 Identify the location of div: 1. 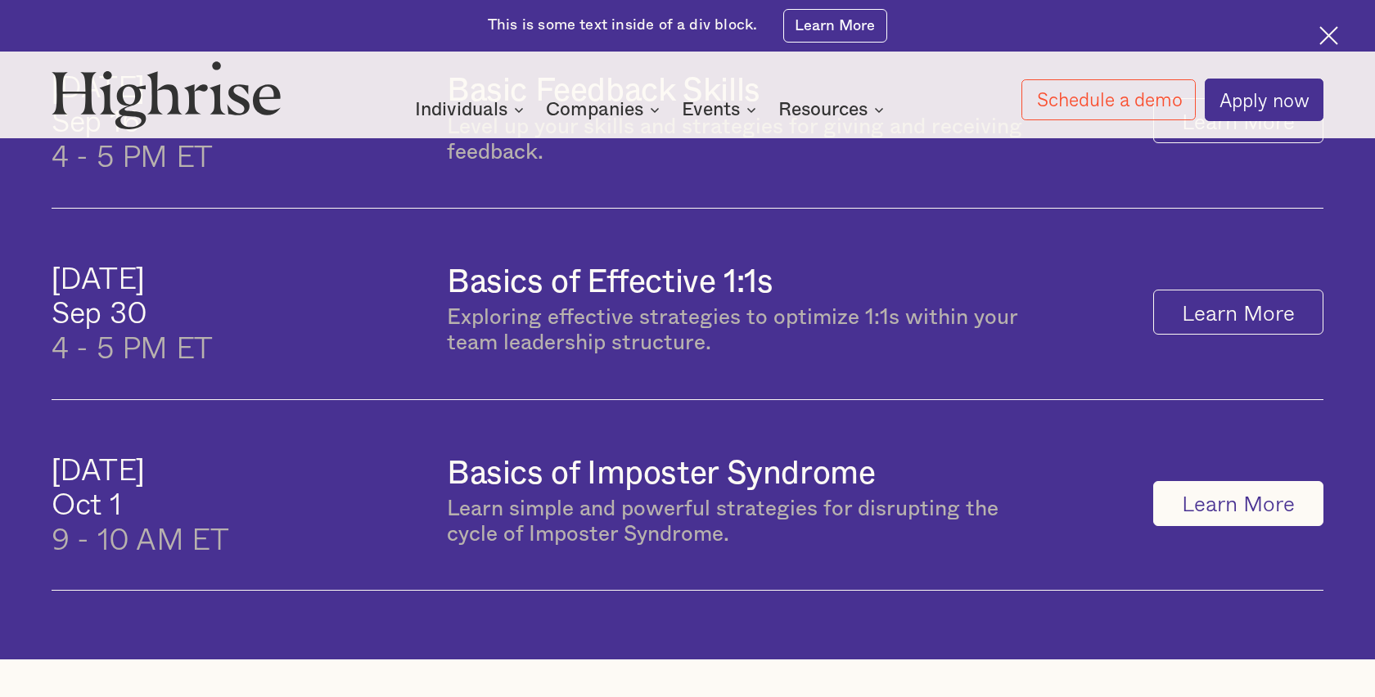
(115, 503).